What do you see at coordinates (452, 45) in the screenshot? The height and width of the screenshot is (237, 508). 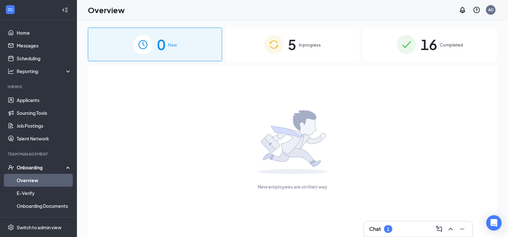 I see `span: Completed` at bounding box center [452, 45].